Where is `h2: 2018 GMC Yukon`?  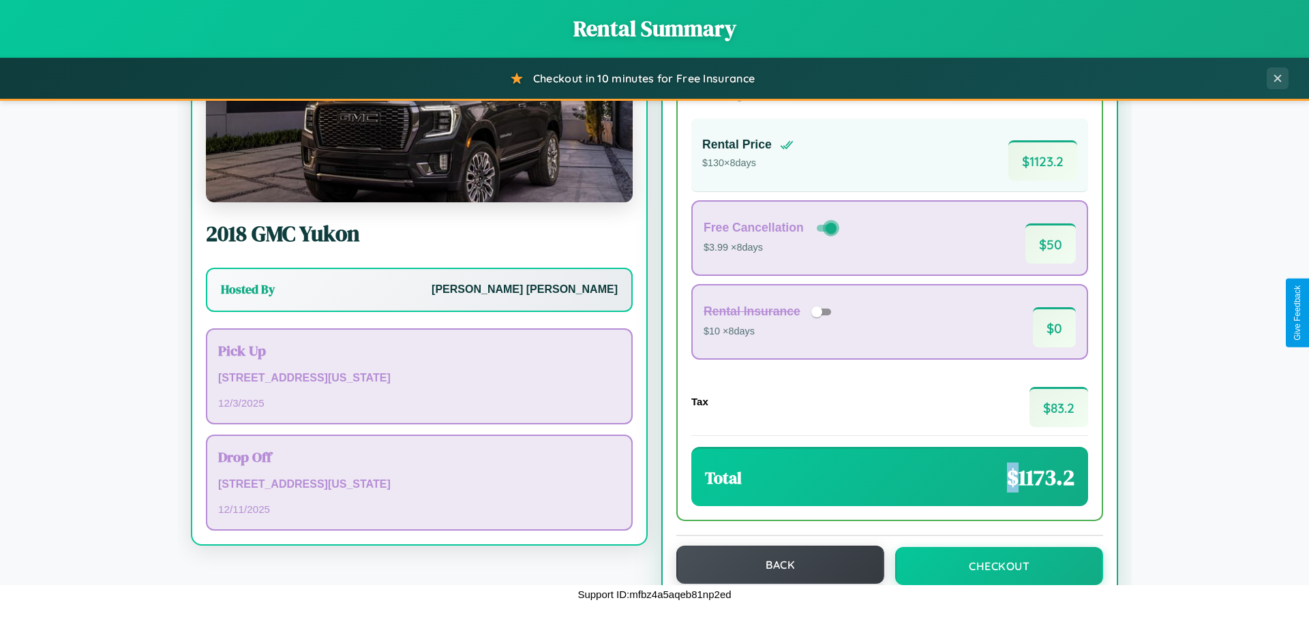
h2: 2018 GMC Yukon is located at coordinates (419, 234).